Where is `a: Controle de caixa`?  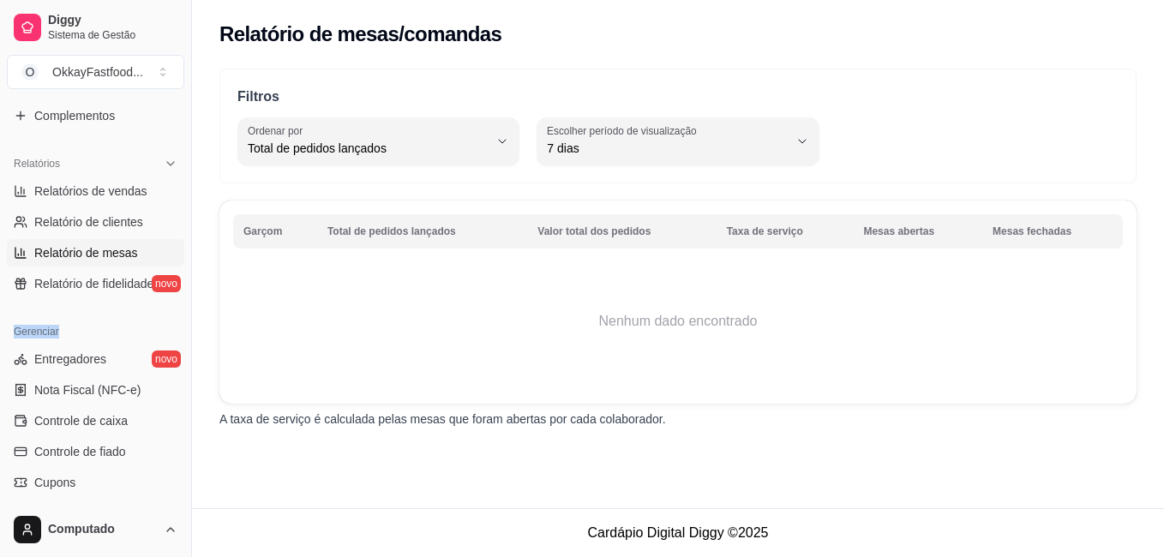 a: Controle de caixa is located at coordinates (95, 421).